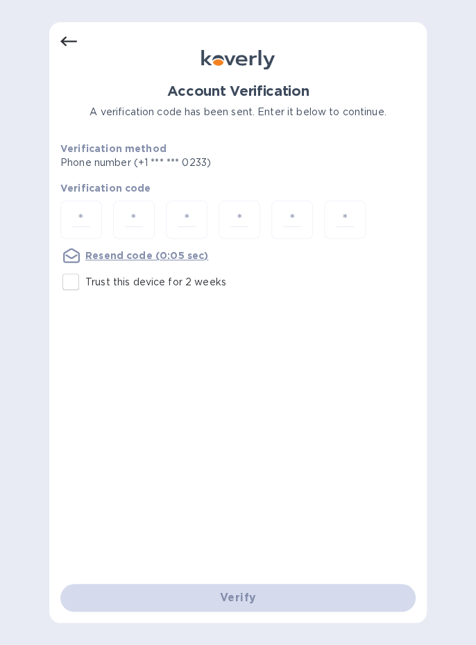  What do you see at coordinates (155, 282) in the screenshot?
I see `p: Trust this device for 2 weeks` at bounding box center [155, 282].